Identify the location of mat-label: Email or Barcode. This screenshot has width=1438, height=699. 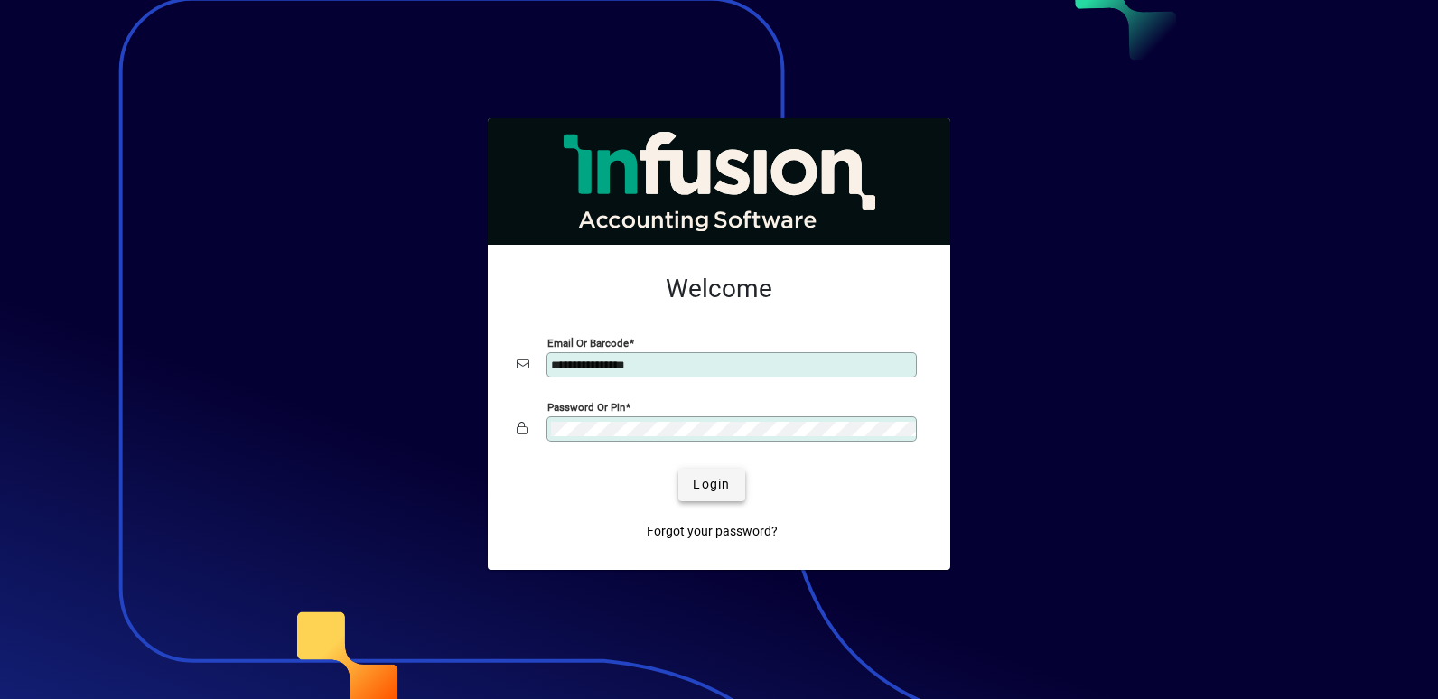
(588, 342).